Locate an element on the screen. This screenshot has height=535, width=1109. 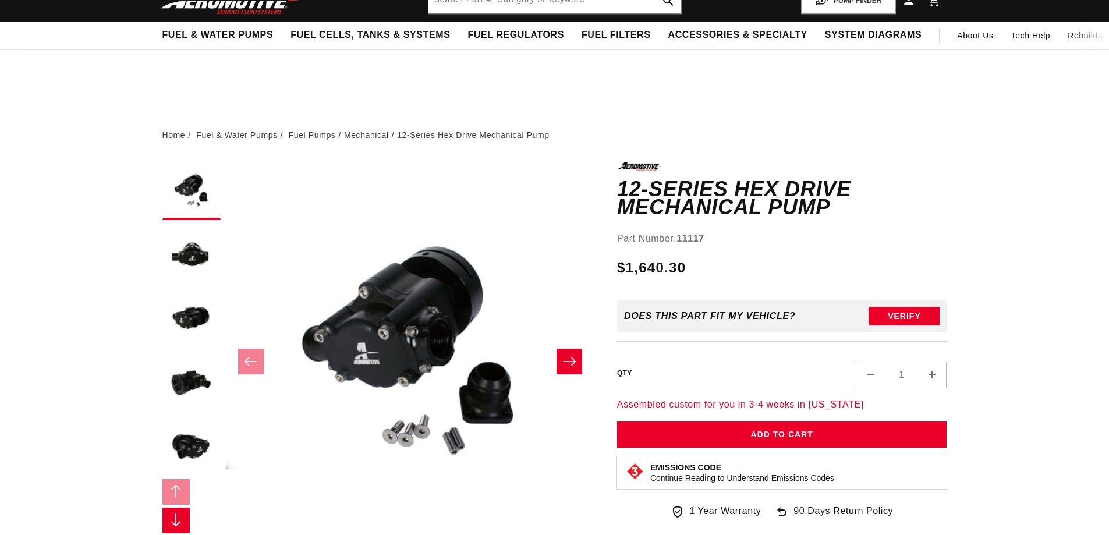
span: 90 Days Return Policy is located at coordinates (843, 517).